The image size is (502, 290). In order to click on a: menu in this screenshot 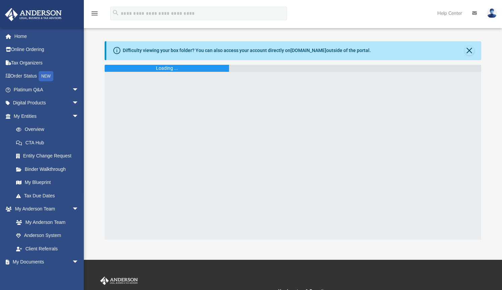, I will do `click(95, 15)`.